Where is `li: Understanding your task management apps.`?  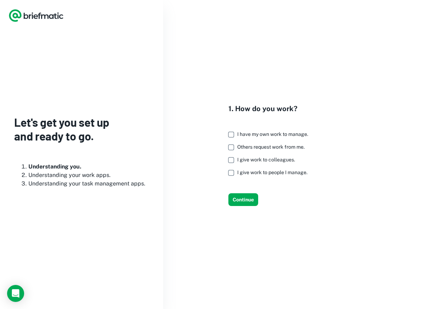 li: Understanding your task management apps. is located at coordinates (89, 184).